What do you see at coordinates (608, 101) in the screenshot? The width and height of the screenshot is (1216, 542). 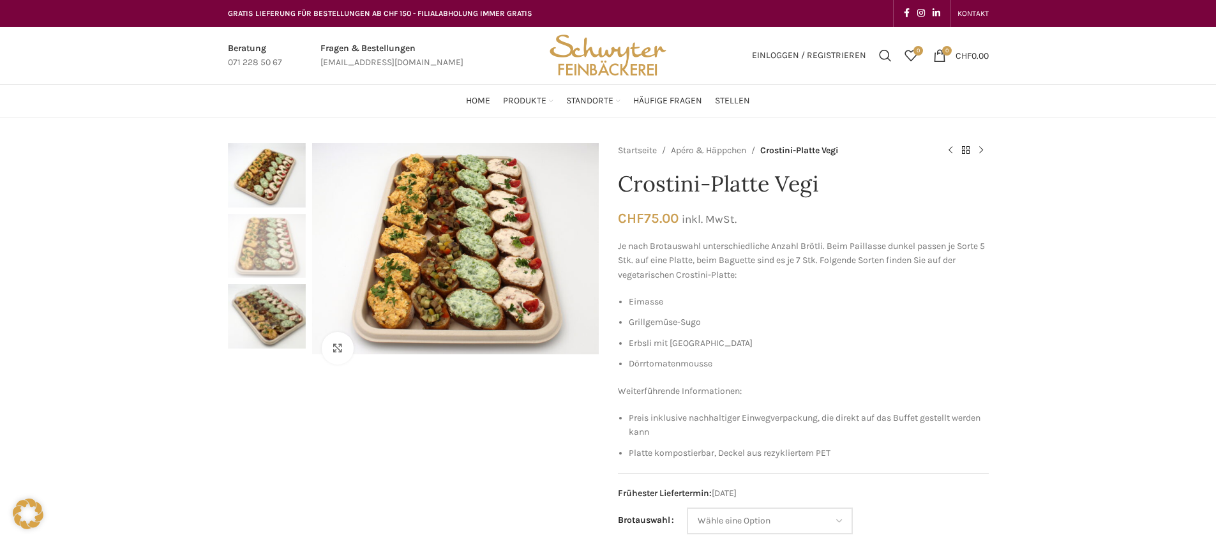 I see `div: Main navigation` at bounding box center [608, 101].